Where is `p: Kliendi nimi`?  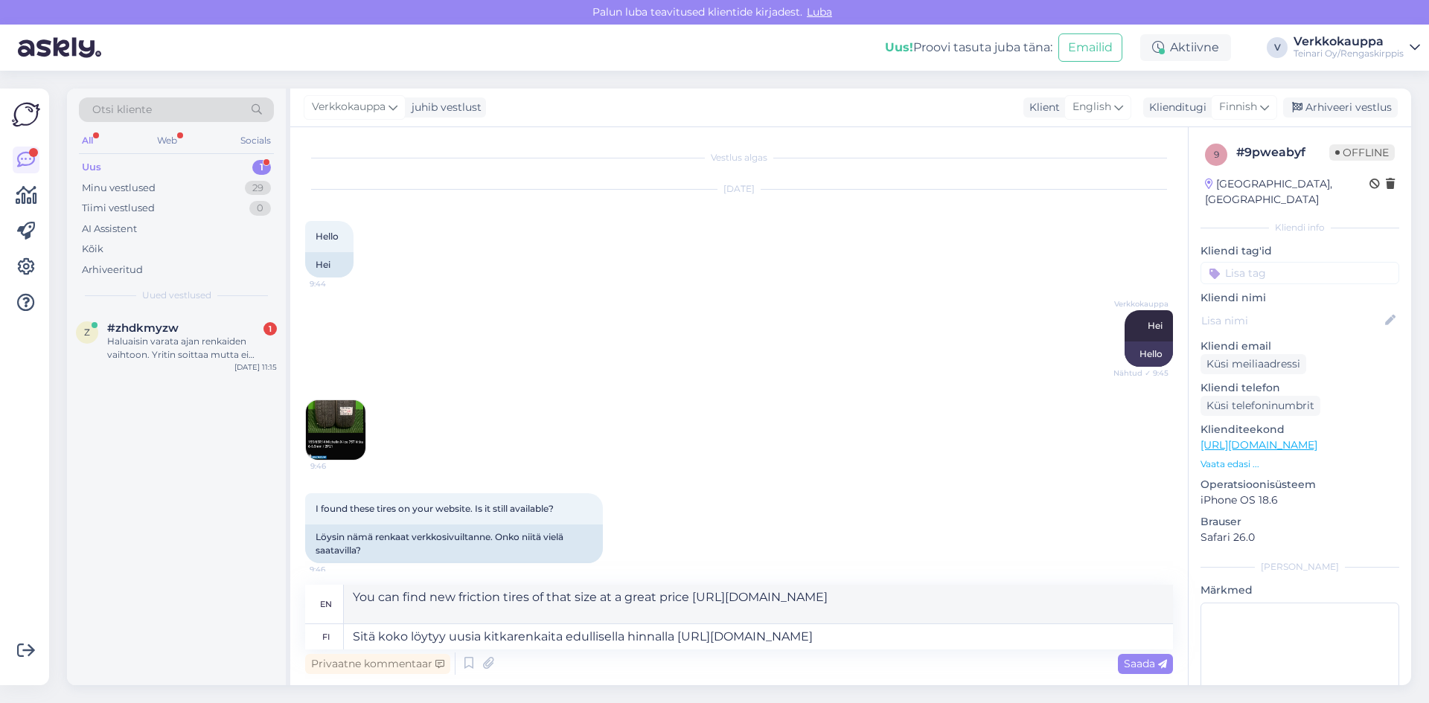
p: Kliendi nimi is located at coordinates (1299, 298).